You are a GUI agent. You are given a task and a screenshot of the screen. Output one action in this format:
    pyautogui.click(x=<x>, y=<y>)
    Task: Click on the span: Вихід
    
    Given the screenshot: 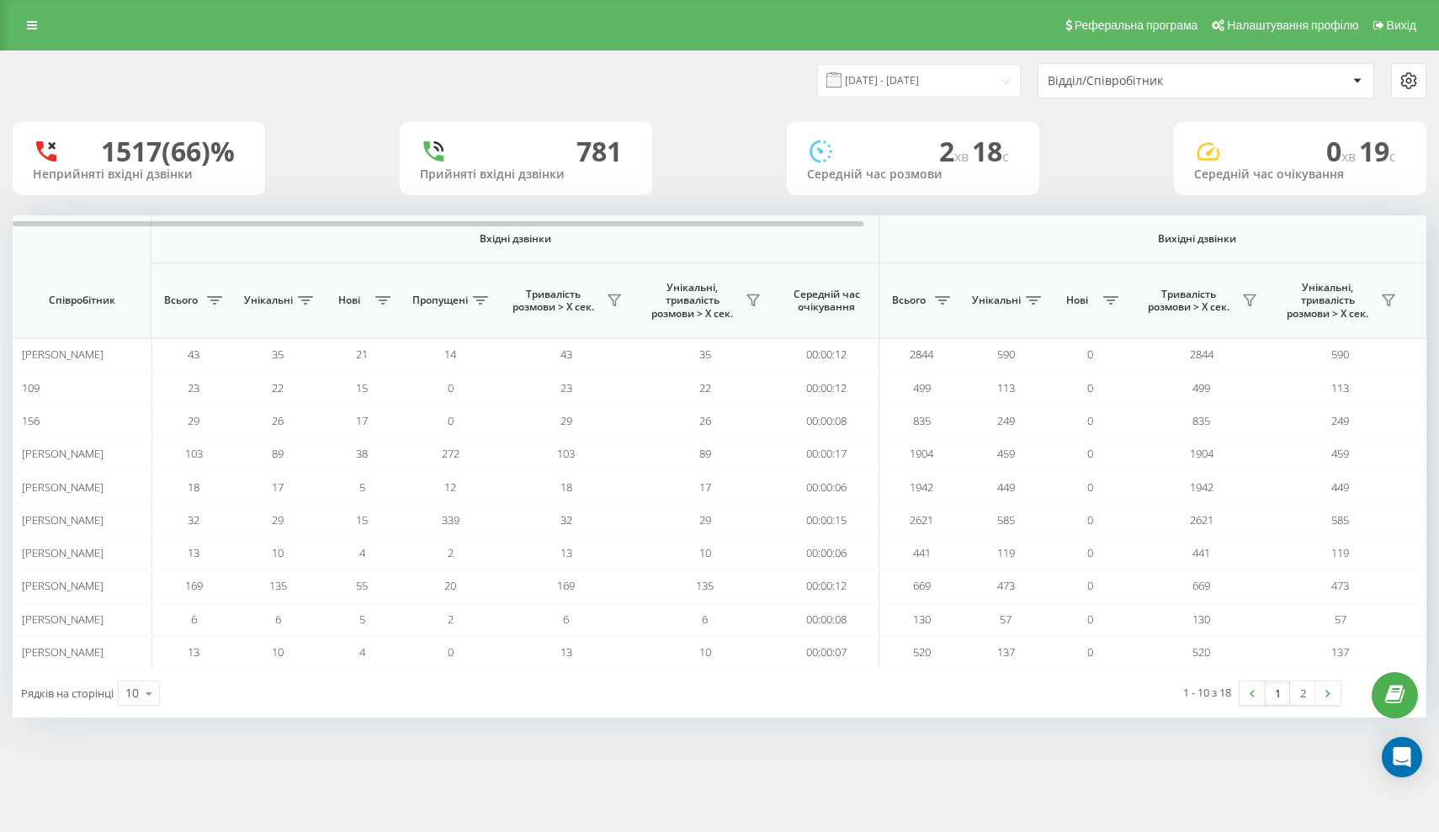 What is the action you would take?
    pyautogui.click(x=1401, y=25)
    